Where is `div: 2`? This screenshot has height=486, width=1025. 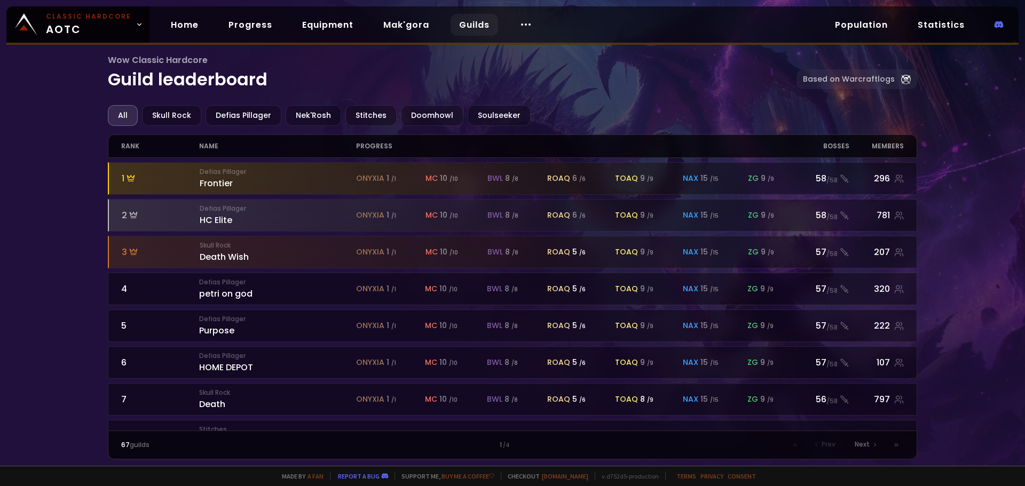
div: 2 is located at coordinates (161, 215).